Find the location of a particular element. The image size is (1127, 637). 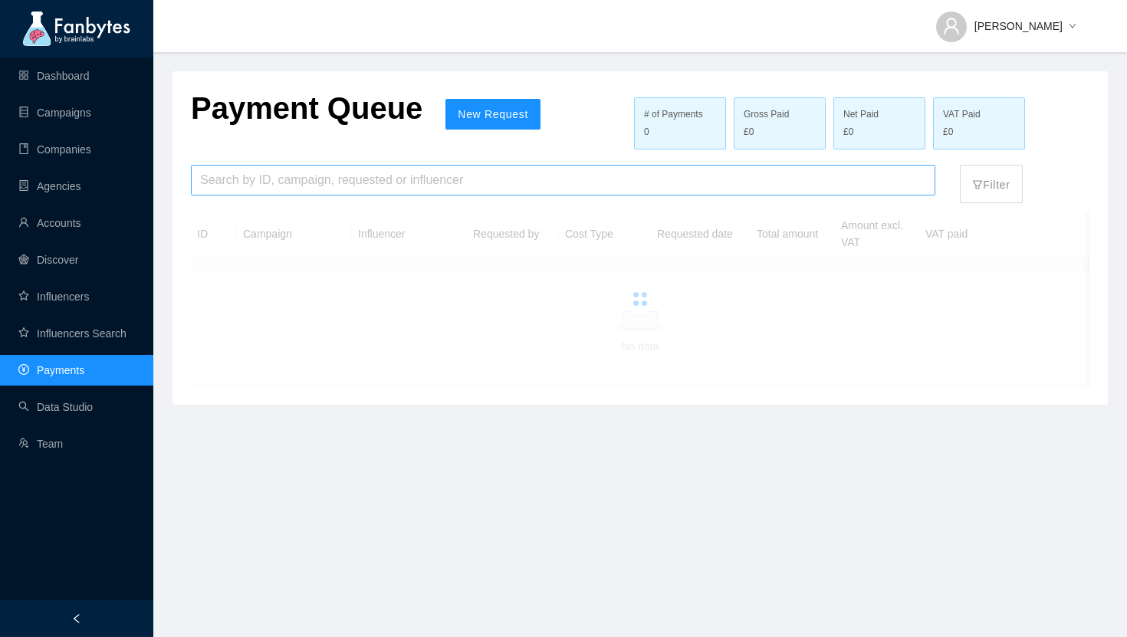

div: Gross Paid is located at coordinates (780, 114).